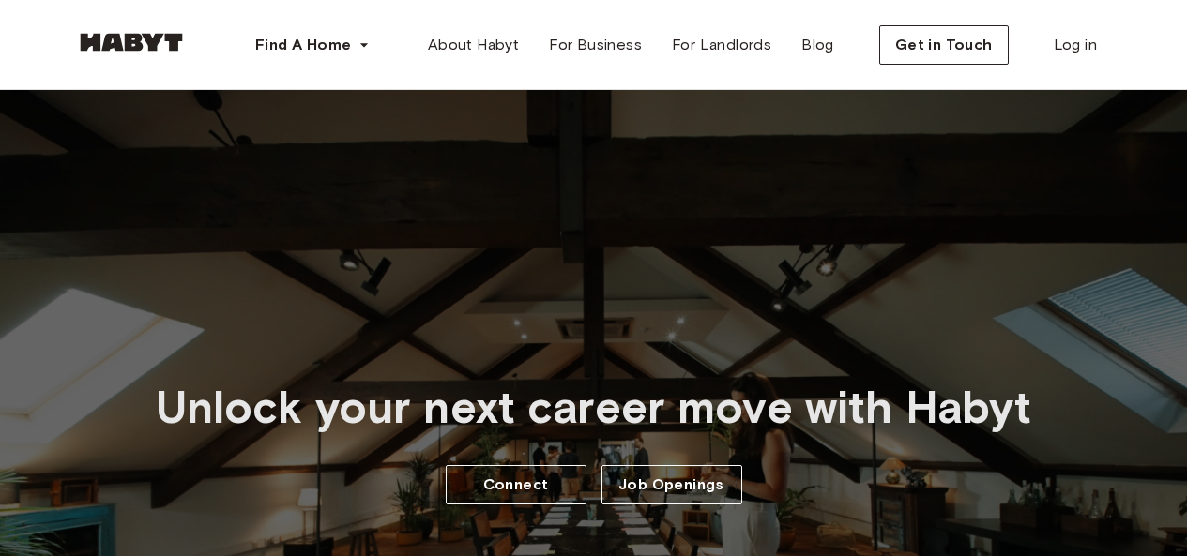 The width and height of the screenshot is (1187, 556). I want to click on a: About Habyt, so click(473, 45).